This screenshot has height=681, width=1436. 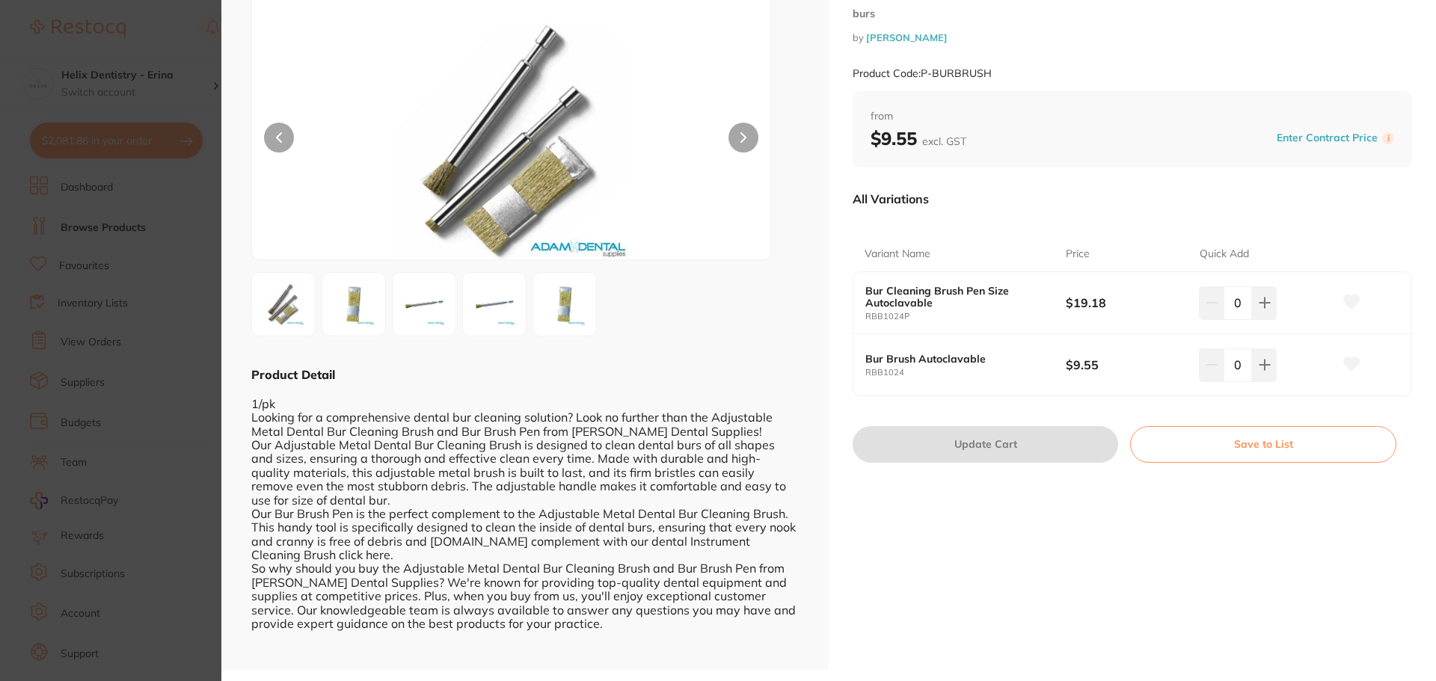 I want to click on b: Bur Brush Autoclavable, so click(x=955, y=359).